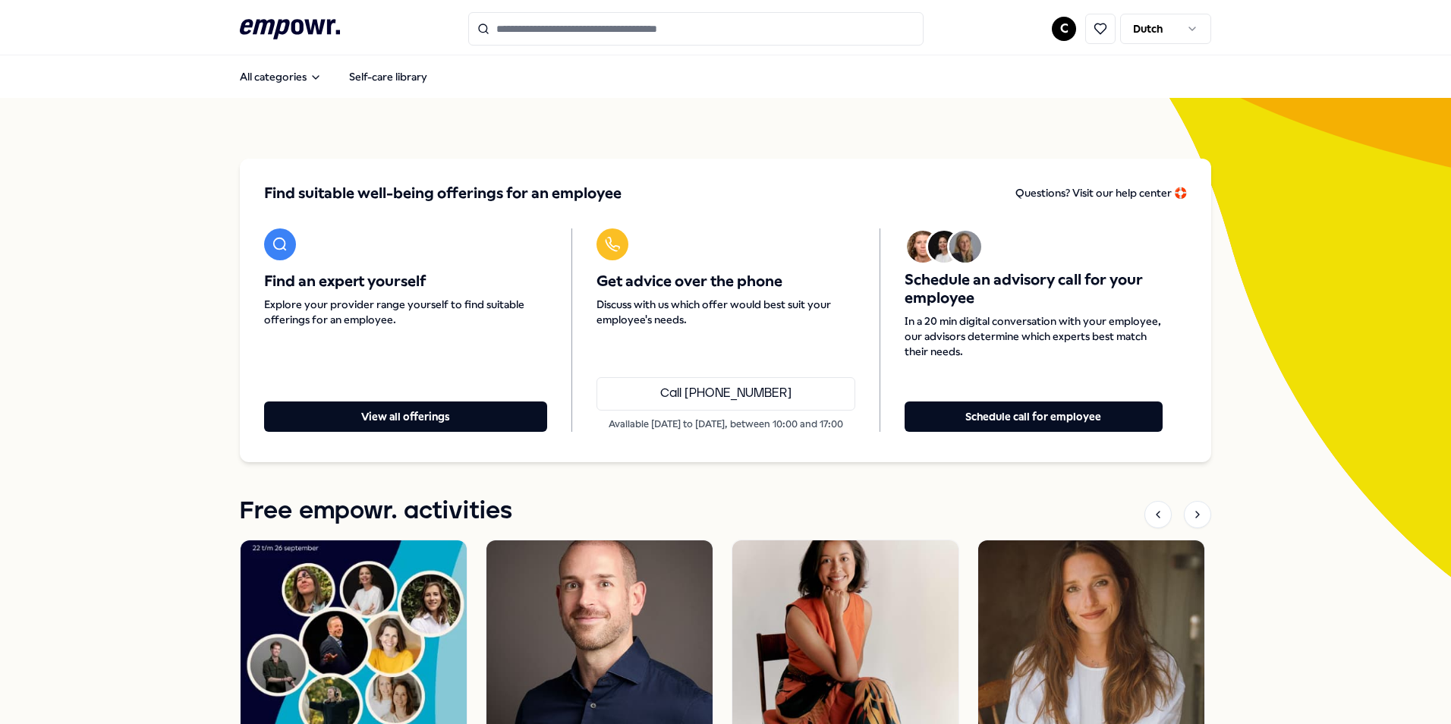 The image size is (1451, 724). What do you see at coordinates (405, 312) in the screenshot?
I see `span: Explore your provider range yourself to find suitable offerings for an employee.` at bounding box center [405, 312].